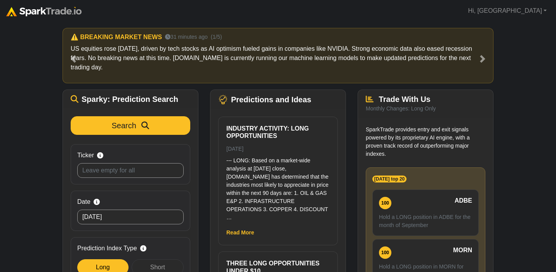 The width and height of the screenshot is (556, 272). What do you see at coordinates (425, 213) in the screenshot?
I see `a: 100 ADBE Hold a LONG position in ADBE for the month of September` at bounding box center [425, 213].